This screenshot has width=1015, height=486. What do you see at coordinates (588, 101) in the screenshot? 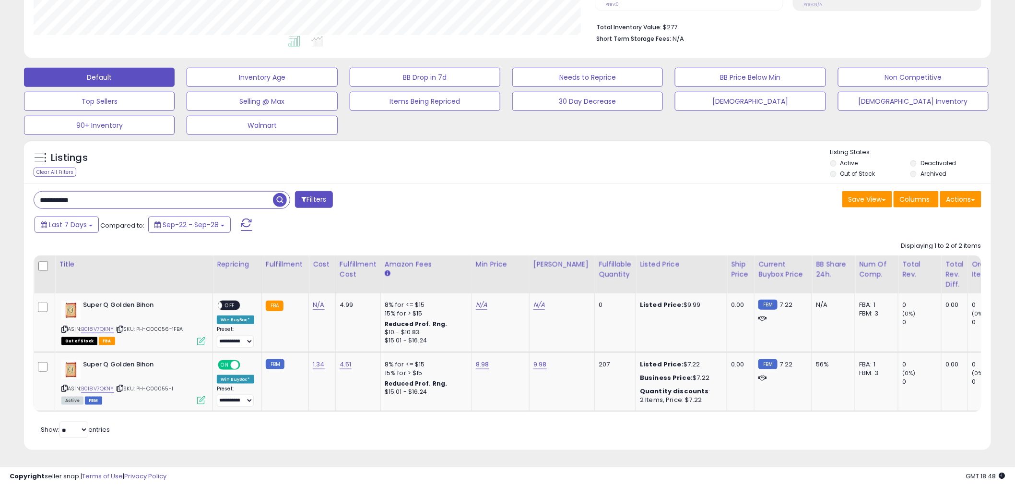
I see `button: 30 Day Decrease` at bounding box center [588, 101].